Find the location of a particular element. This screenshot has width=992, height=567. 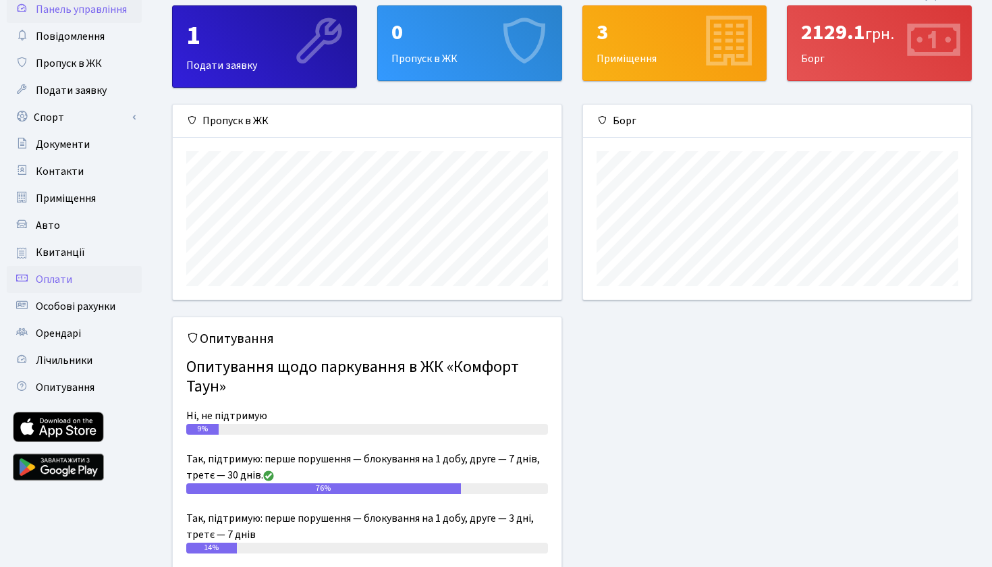

span: Подати заявку is located at coordinates (71, 90).